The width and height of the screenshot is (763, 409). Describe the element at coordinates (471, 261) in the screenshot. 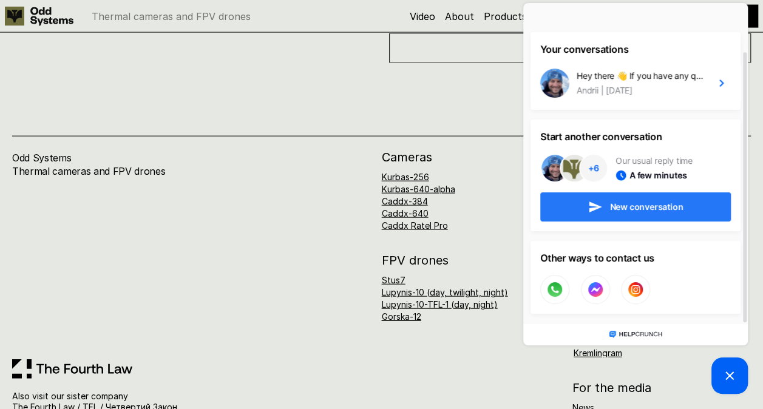

I see `h2: FPV drones` at that location.